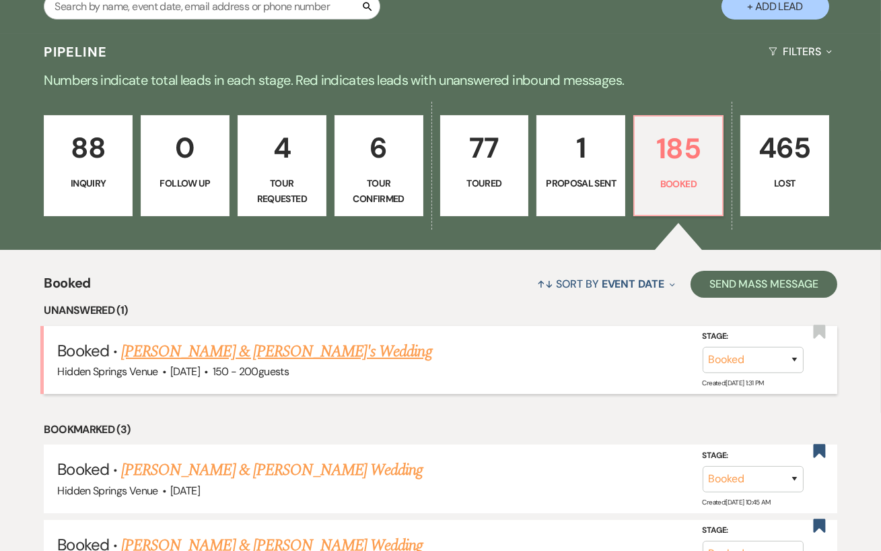  I want to click on p: Follow Up, so click(185, 183).